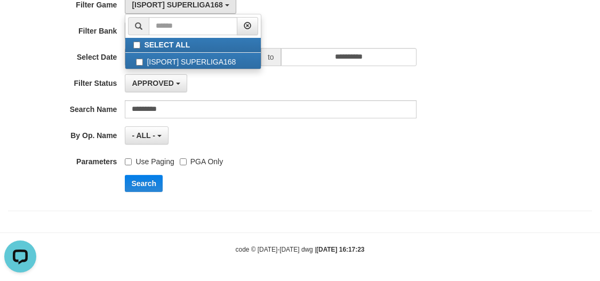 This screenshot has height=281, width=600. What do you see at coordinates (149, 160) in the screenshot?
I see `label: Use Paging` at bounding box center [149, 160].